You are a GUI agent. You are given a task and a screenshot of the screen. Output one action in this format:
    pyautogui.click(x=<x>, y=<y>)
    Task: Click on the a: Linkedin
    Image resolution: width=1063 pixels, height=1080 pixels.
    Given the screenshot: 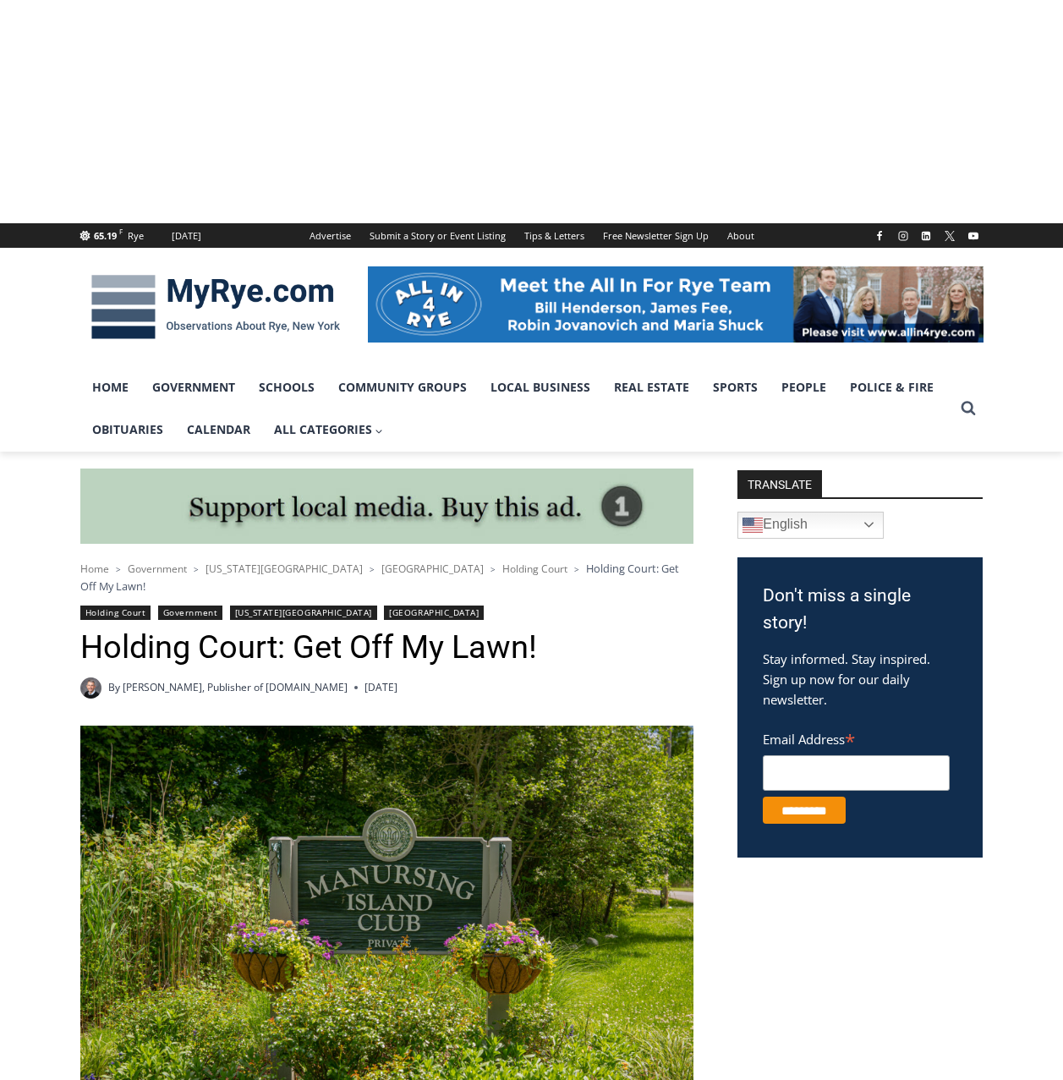 What is the action you would take?
    pyautogui.click(x=926, y=236)
    